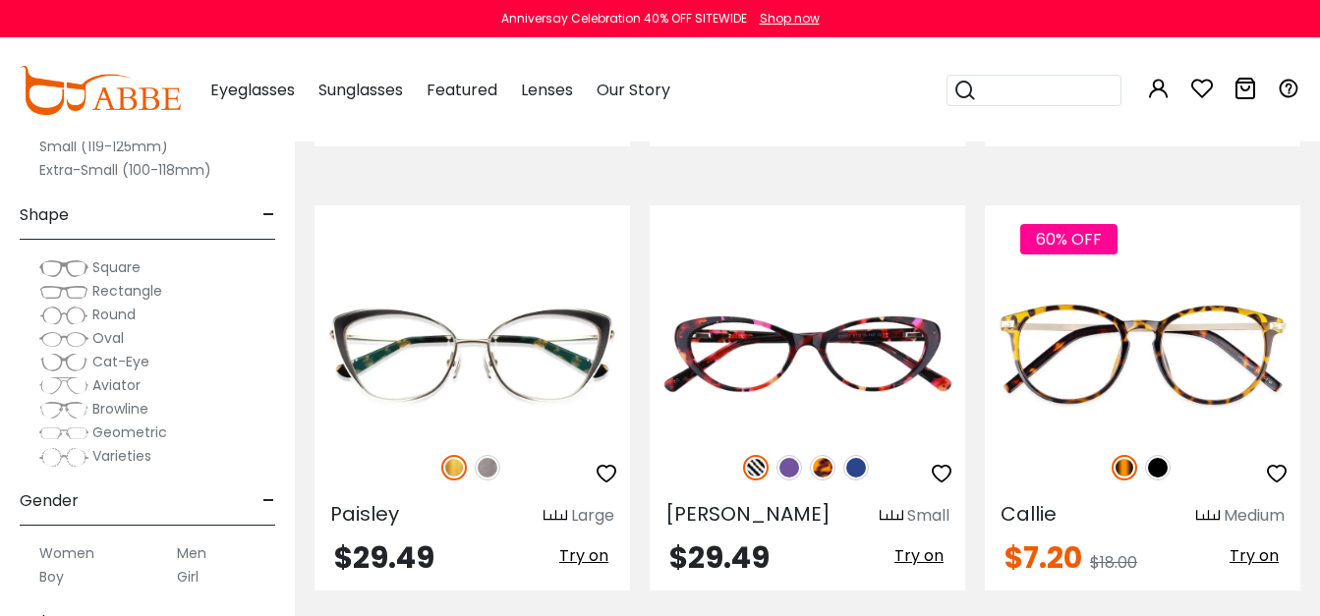 Image resolution: width=1320 pixels, height=616 pixels. Describe the element at coordinates (593, 516) in the screenshot. I see `div: Large` at that location.